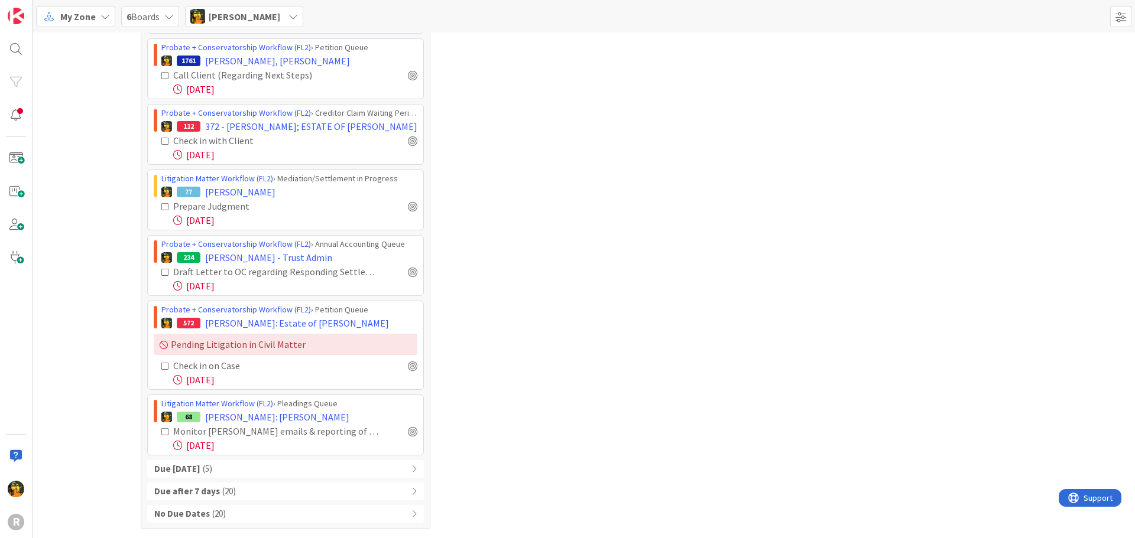 This screenshot has height=538, width=1135. I want to click on div: › Annual Accounting Queue, so click(289, 244).